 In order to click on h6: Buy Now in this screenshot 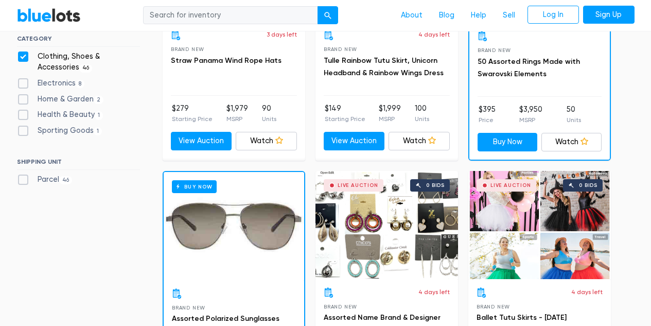, I will do `click(194, 186)`.